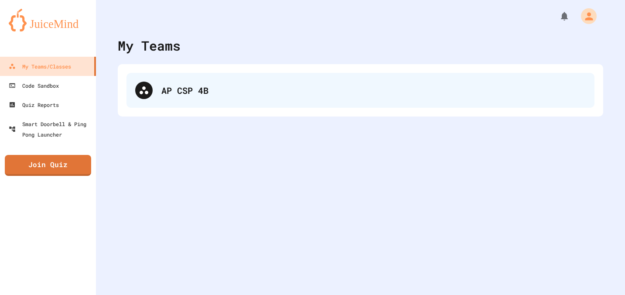 This screenshot has height=295, width=625. Describe the element at coordinates (34, 105) in the screenshot. I see `div: Quiz Reports` at that location.